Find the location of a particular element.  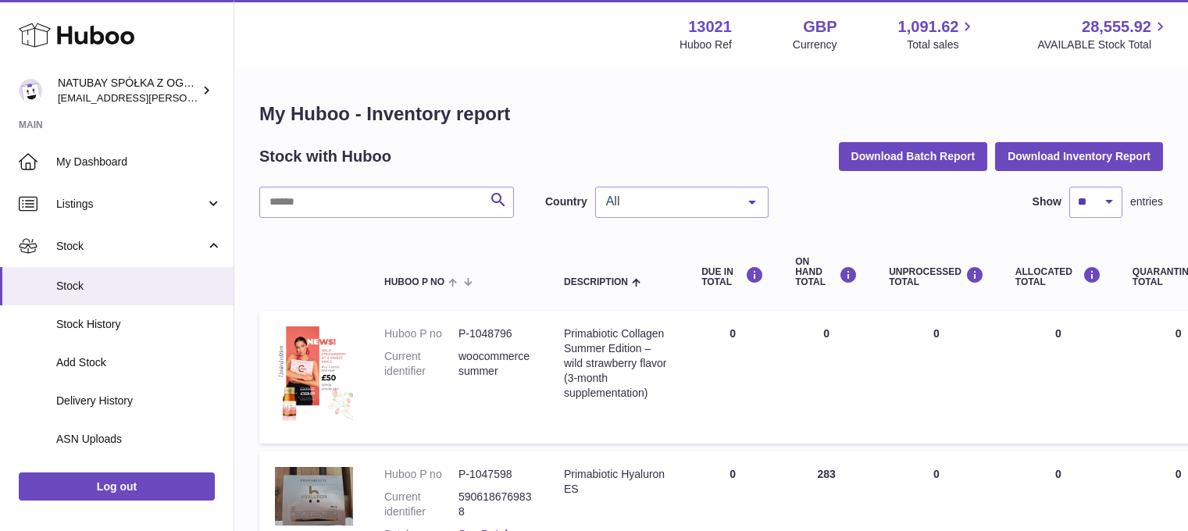

span: My Dashboard is located at coordinates (139, 162).